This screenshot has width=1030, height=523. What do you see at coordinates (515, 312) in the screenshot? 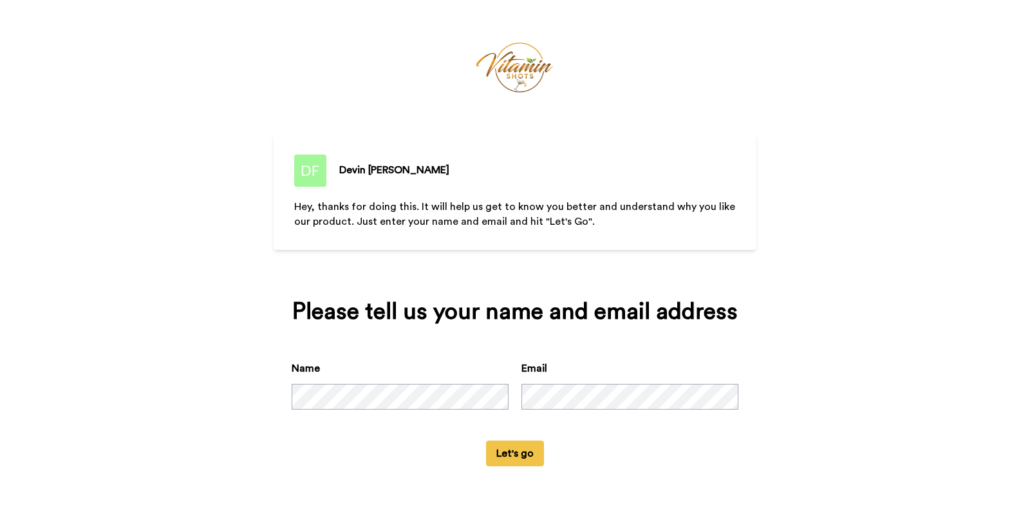
I see `div: Please tell us your name and email address` at bounding box center [515, 312].